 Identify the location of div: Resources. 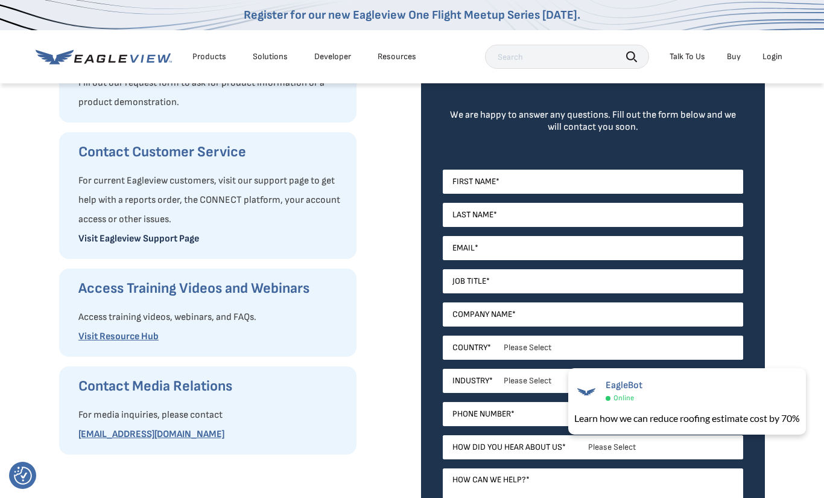
(397, 57).